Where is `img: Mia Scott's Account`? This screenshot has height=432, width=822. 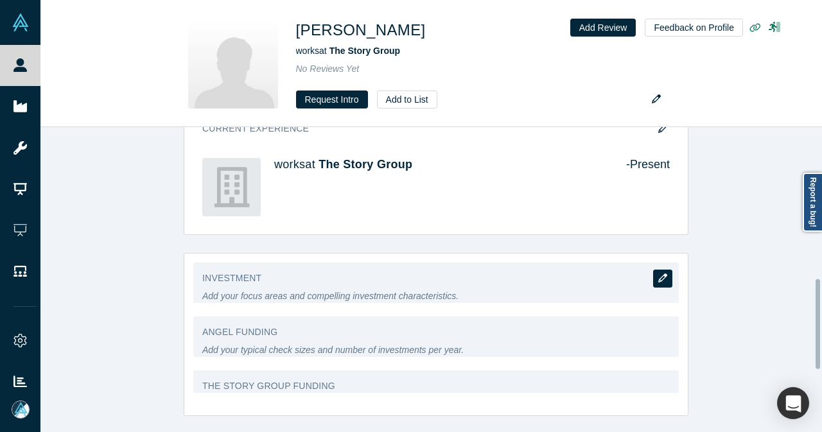
img: Mia Scott's Account is located at coordinates (21, 410).